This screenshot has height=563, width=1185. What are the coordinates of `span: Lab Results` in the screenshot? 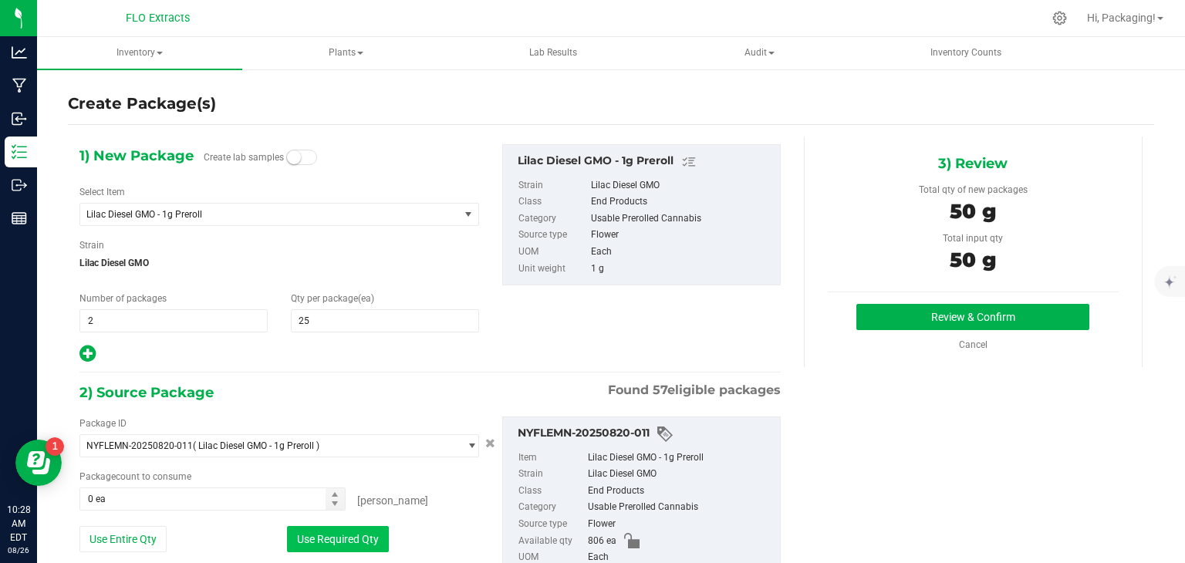 It's located at (553, 52).